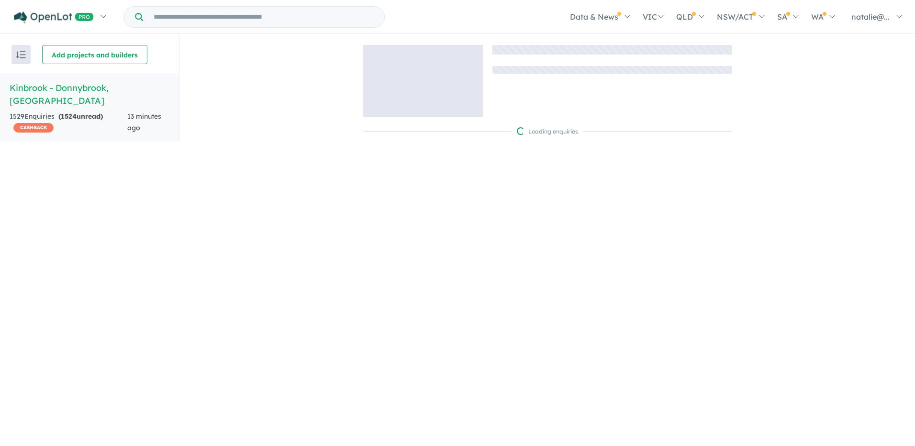 The width and height of the screenshot is (915, 446). What do you see at coordinates (871, 17) in the screenshot?
I see `span: natalie@...` at bounding box center [871, 17].